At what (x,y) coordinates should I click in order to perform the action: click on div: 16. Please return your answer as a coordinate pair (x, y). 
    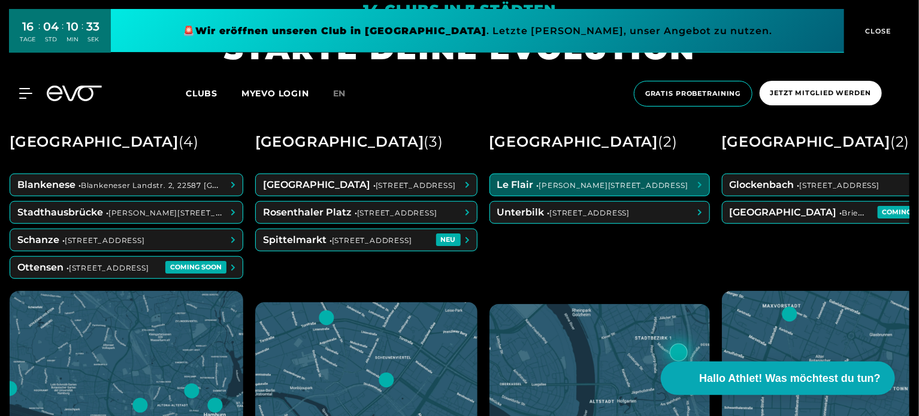
    Looking at the image, I should click on (28, 26).